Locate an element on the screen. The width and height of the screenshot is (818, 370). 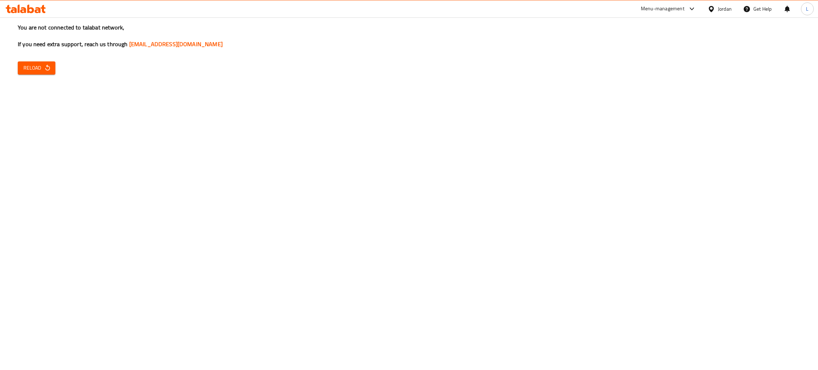
button: Reload is located at coordinates (37, 68).